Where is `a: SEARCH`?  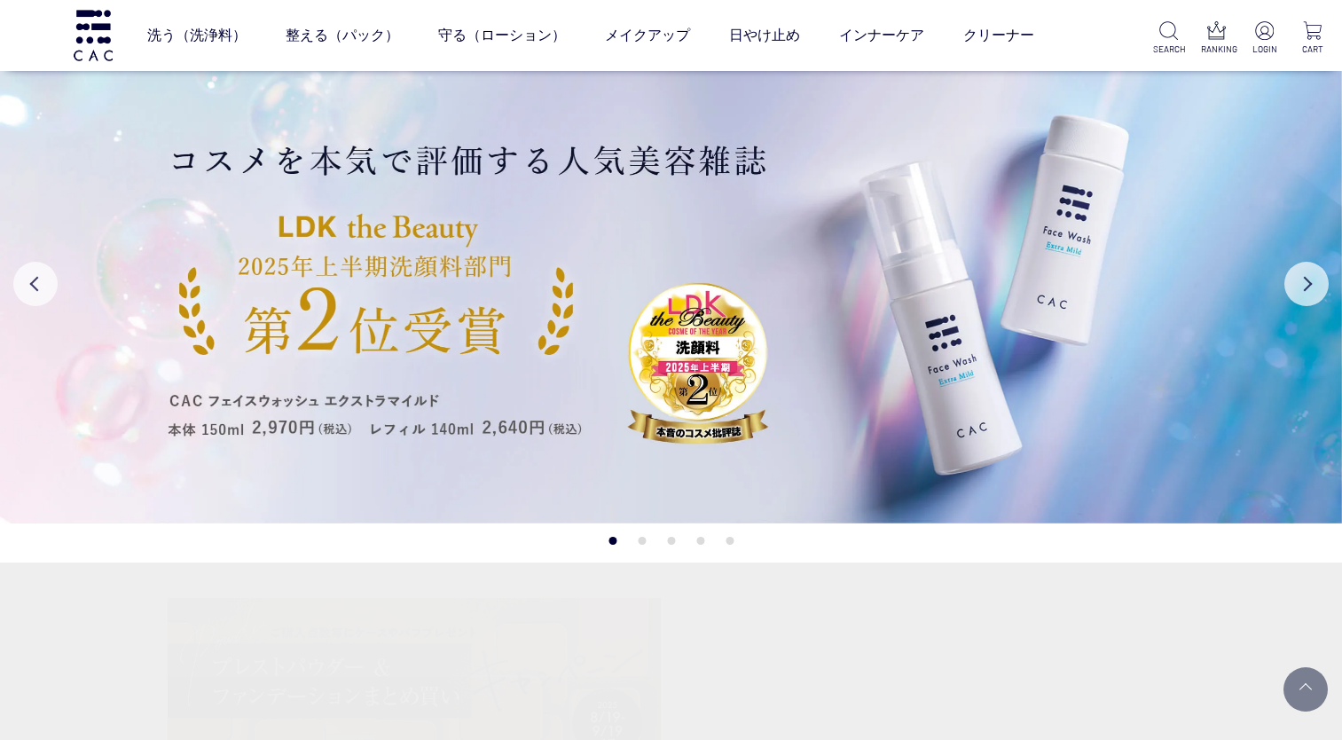 a: SEARCH is located at coordinates (1168, 38).